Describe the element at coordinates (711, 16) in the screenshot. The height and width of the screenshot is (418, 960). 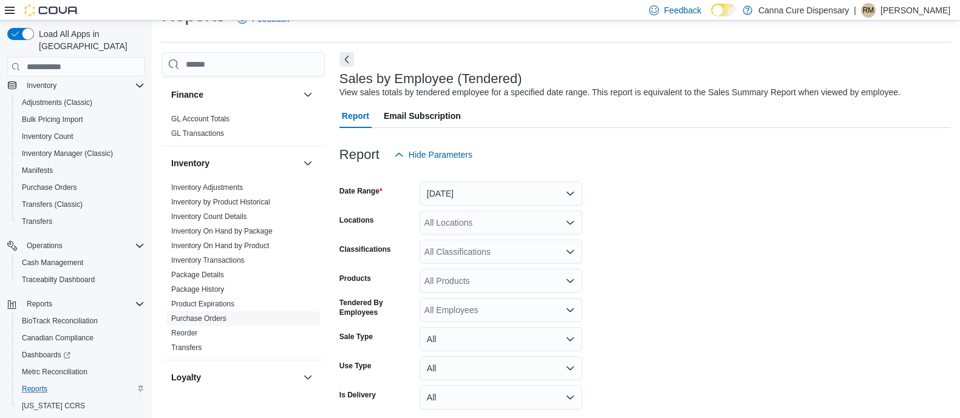
I see `span: Dark Mode` at that location.